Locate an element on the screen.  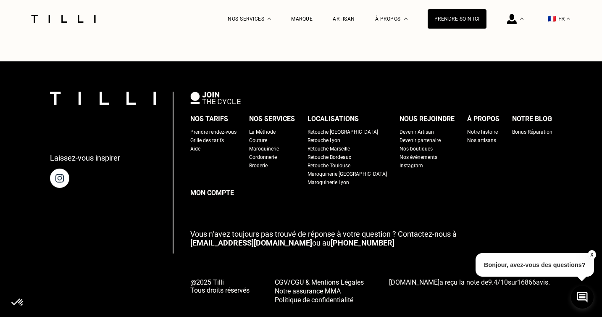
div: Prendre soin ici is located at coordinates (457, 19).